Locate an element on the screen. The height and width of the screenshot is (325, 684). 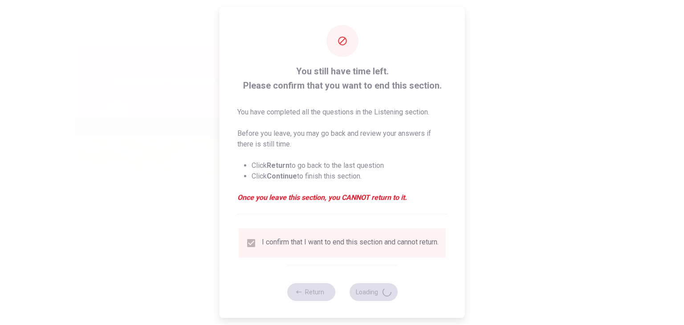
button: Return is located at coordinates (311, 292).